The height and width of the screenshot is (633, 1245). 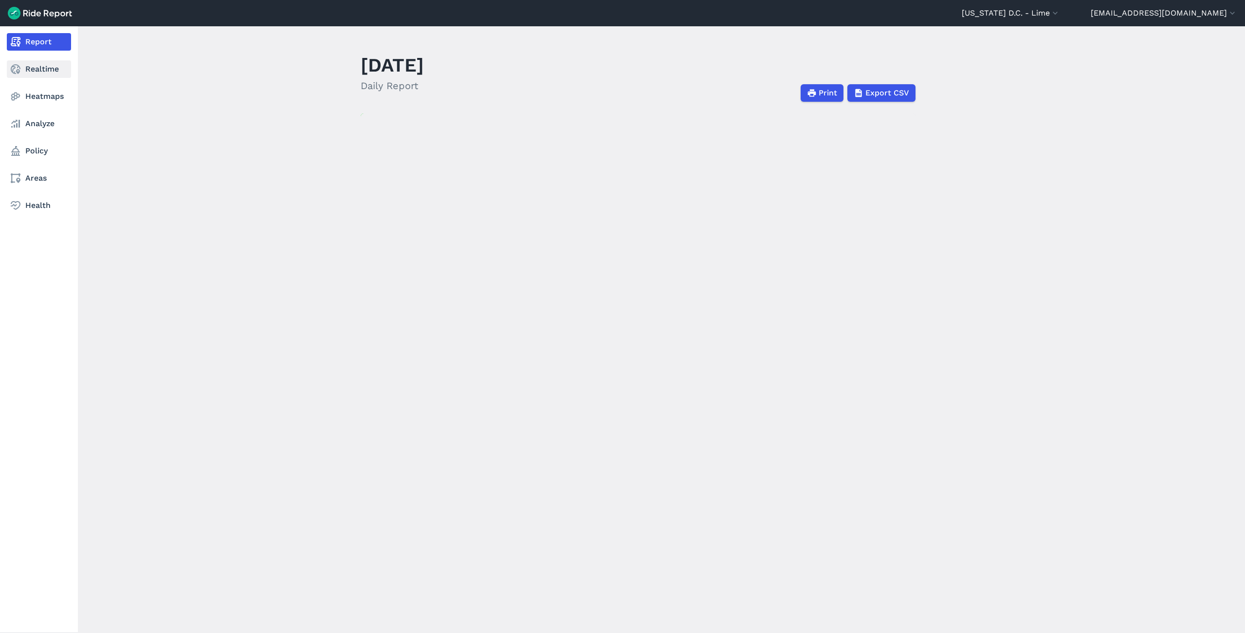 I want to click on a: Heatmaps, so click(x=39, y=96).